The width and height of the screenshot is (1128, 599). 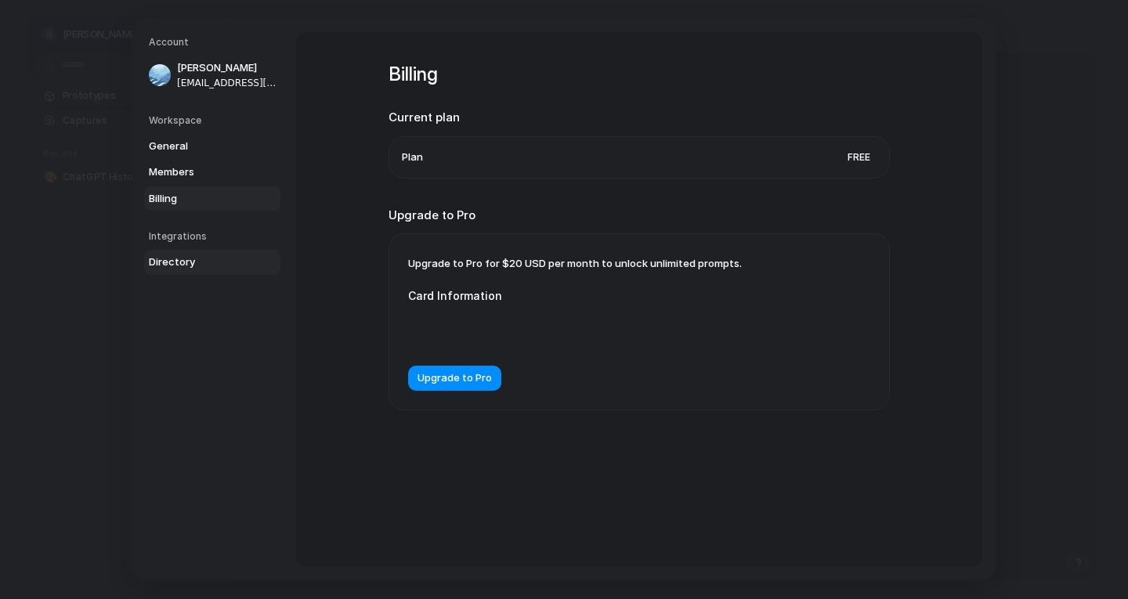 What do you see at coordinates (575, 263) in the screenshot?
I see `span: Upgrade to Pro for $20 USD per month to unlock unlimited prompts.` at bounding box center [575, 263].